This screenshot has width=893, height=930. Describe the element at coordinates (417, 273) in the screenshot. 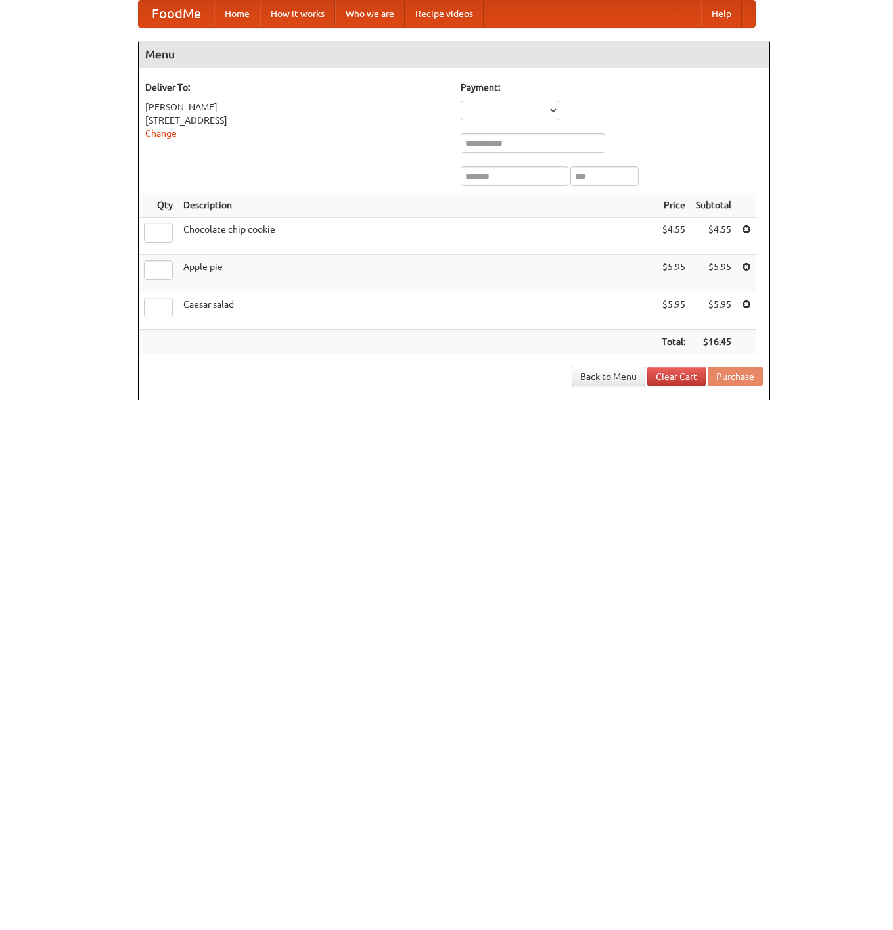

I see `td: Apple pie` at that location.